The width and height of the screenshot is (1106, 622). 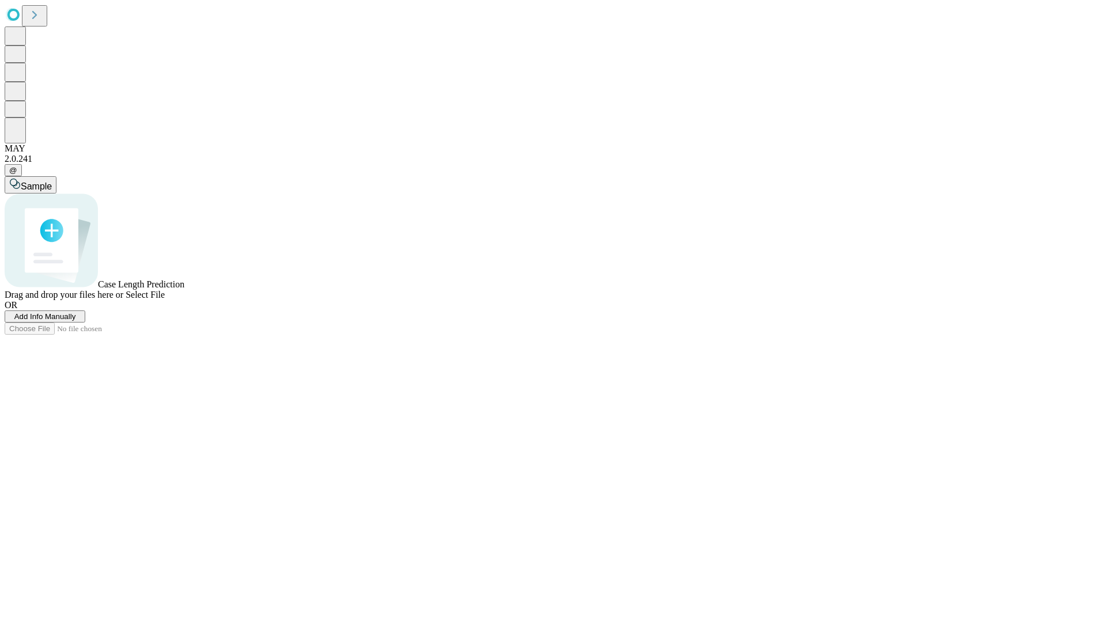 I want to click on span: Select File, so click(x=145, y=294).